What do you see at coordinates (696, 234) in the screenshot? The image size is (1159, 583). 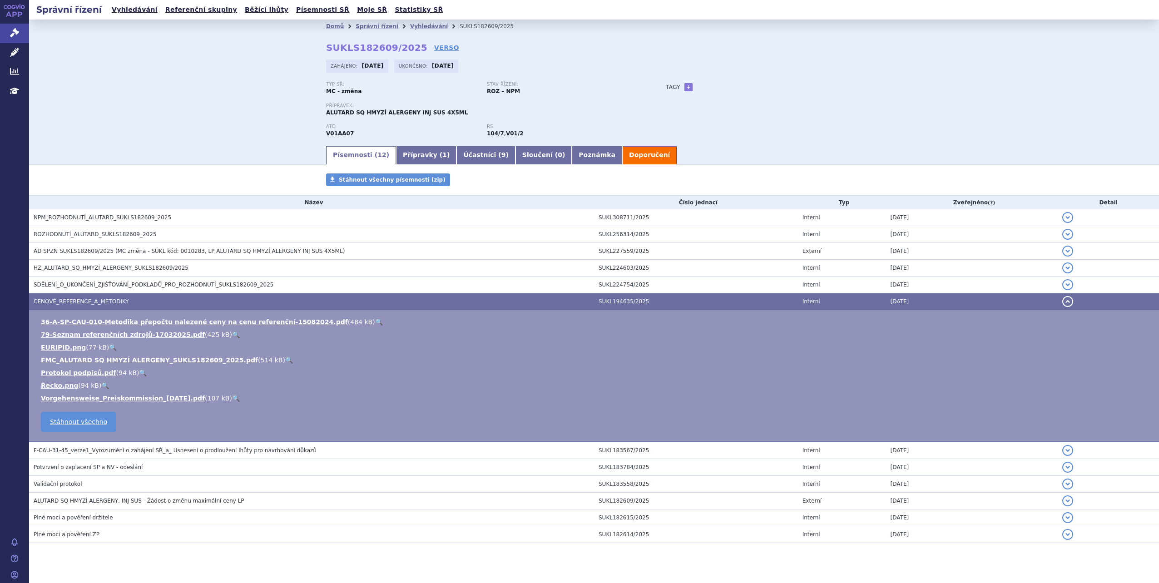 I see `td: SUKL256314/2025` at bounding box center [696, 234].